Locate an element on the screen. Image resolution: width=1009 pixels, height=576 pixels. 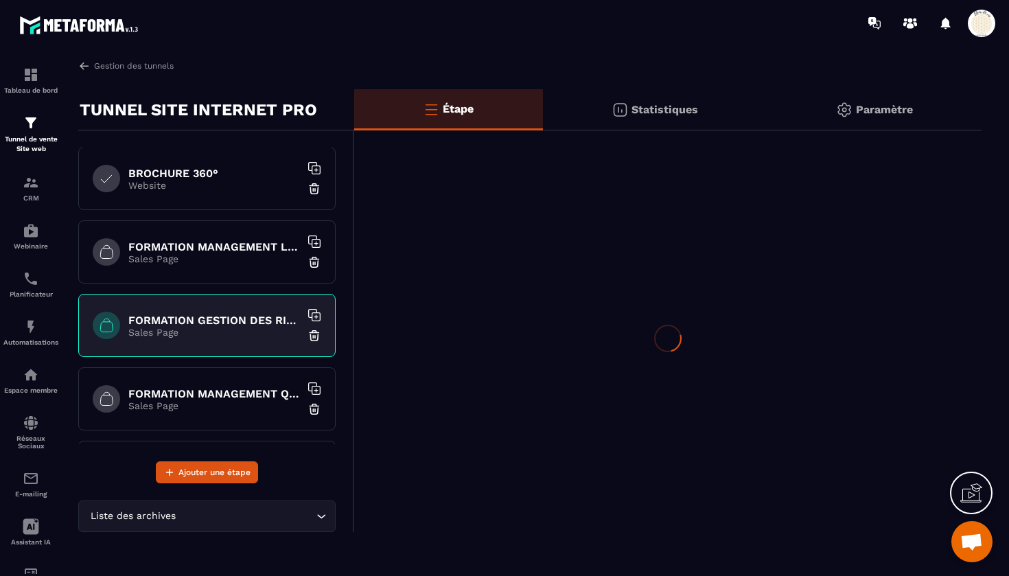
a: formationformationCRM is located at coordinates (31, 188).